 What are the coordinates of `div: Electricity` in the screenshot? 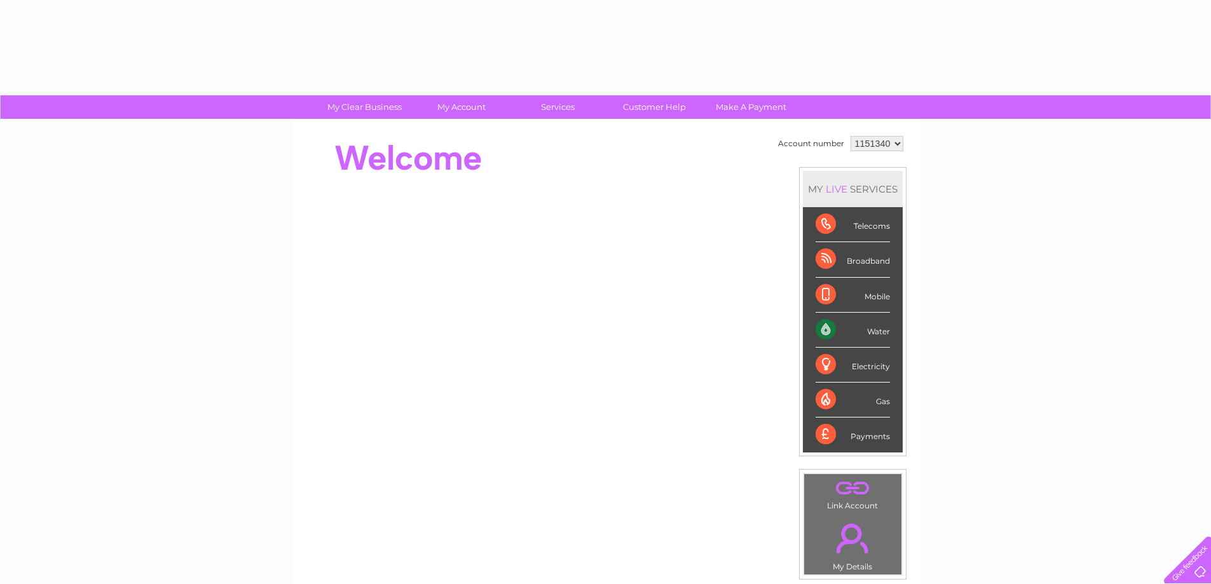 It's located at (852, 365).